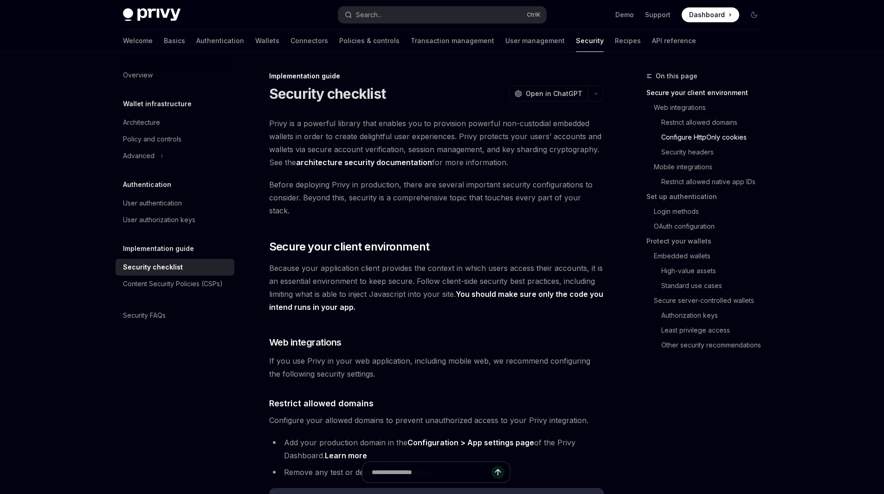  I want to click on a: Secure server-controlled wallets, so click(711, 301).